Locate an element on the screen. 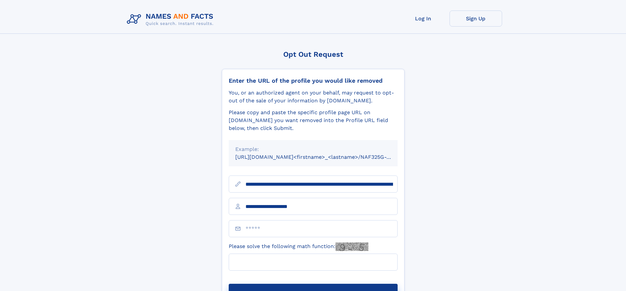 Image resolution: width=626 pixels, height=291 pixels. div: Opt Out Request is located at coordinates (313, 54).